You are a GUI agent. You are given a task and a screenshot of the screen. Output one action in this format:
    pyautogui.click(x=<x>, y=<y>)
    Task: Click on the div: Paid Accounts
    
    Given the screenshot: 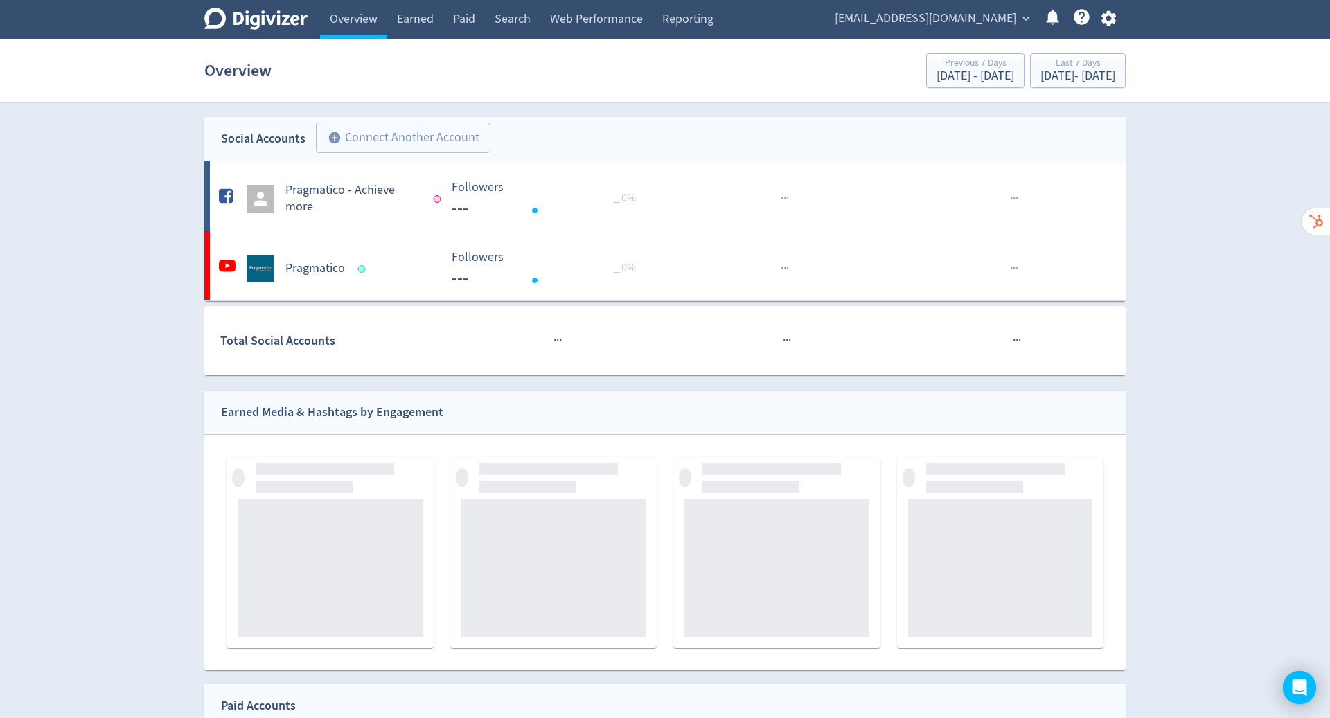 What is the action you would take?
    pyautogui.click(x=258, y=706)
    